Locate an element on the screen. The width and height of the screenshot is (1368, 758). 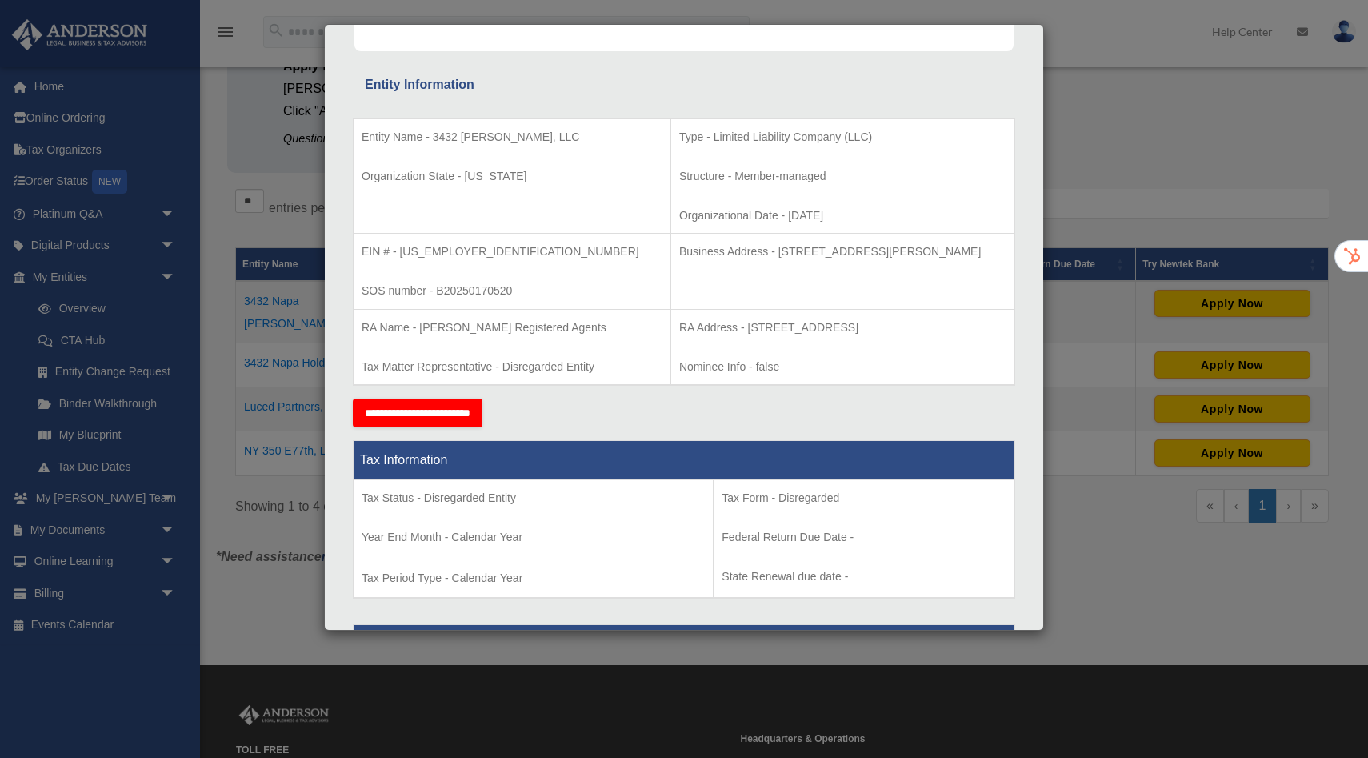
td: Tax Period Type - Calendar Year is located at coordinates (534, 539).